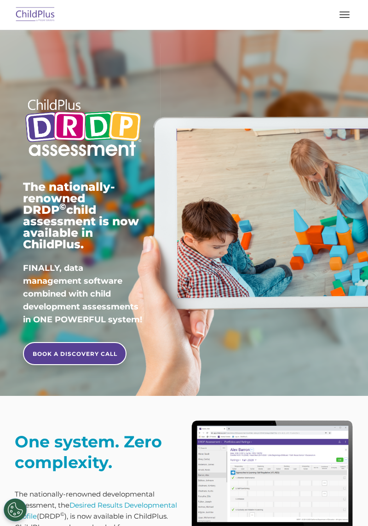 The width and height of the screenshot is (368, 526). I want to click on img: ChildPlus by Procare Solutions, so click(35, 15).